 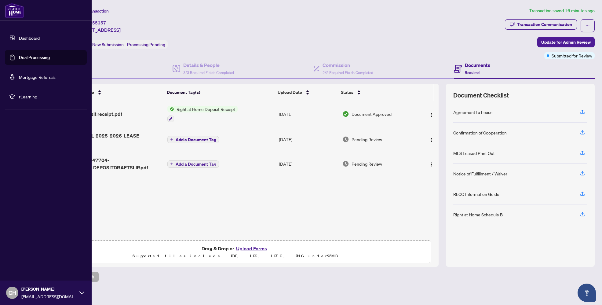 What do you see at coordinates (95, 114) in the screenshot?
I see `span: RAH deposit receipt.pdf` at bounding box center [95, 114].